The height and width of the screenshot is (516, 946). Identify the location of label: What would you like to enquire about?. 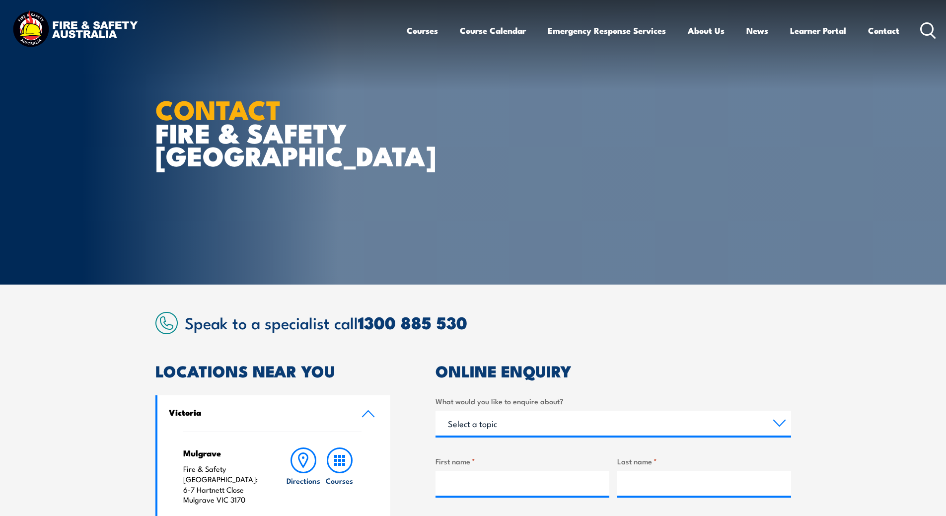
(613, 401).